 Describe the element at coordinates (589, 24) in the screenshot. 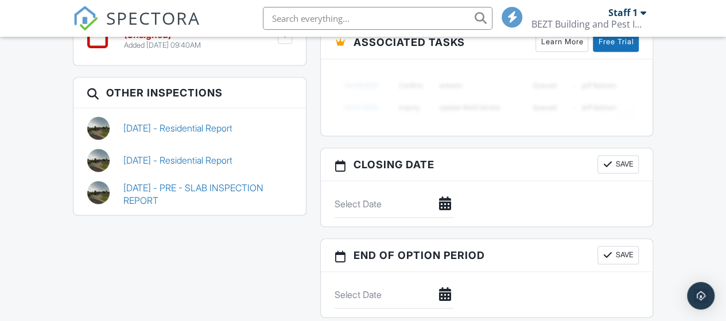

I see `div: BEZT Building and Pest Inspections Victoria` at that location.